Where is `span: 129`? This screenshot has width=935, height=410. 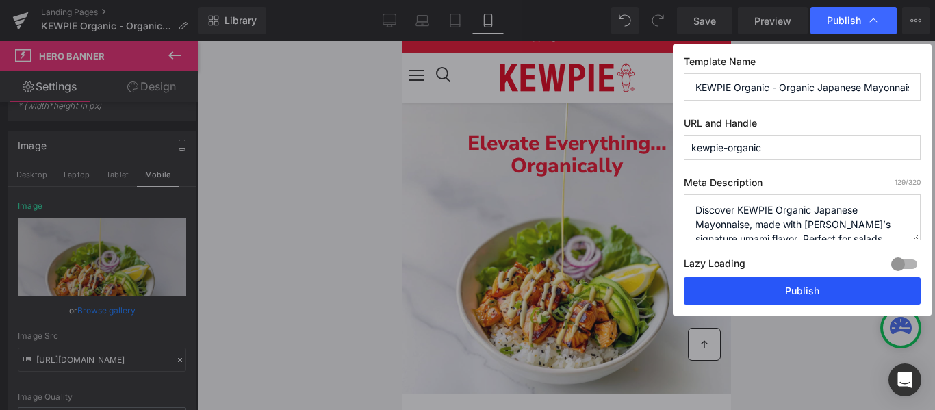 span: 129 is located at coordinates (900, 182).